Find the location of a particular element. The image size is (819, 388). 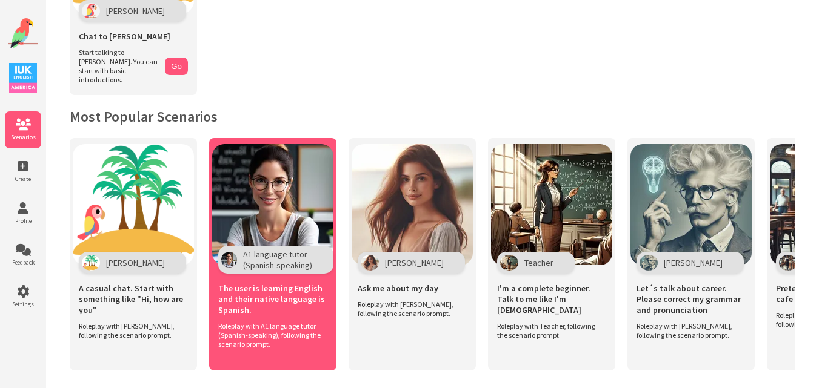

h2: Most Popular Scenarios is located at coordinates (432, 116).